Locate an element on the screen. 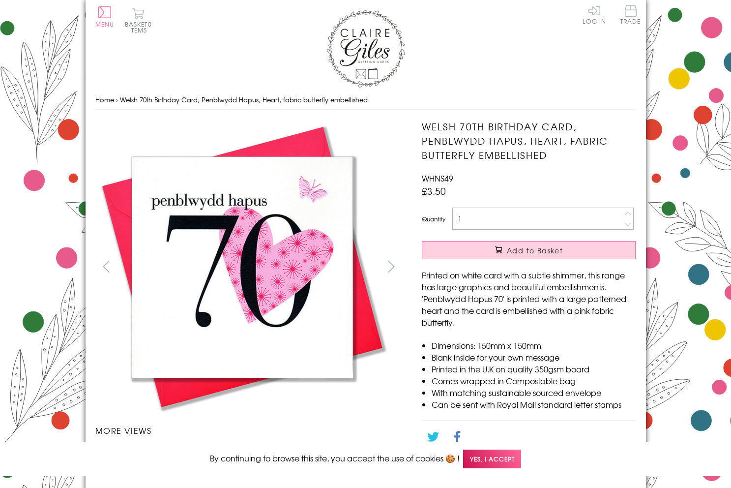  button: Menu is located at coordinates (105, 17).